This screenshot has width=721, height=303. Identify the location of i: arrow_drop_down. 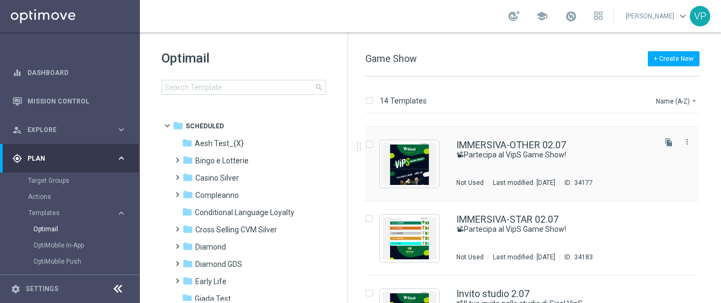
(694, 101).